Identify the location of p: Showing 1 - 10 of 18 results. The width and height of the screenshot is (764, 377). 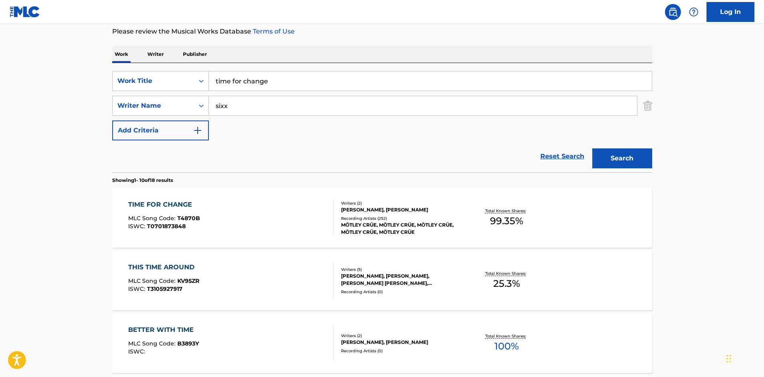
(143, 180).